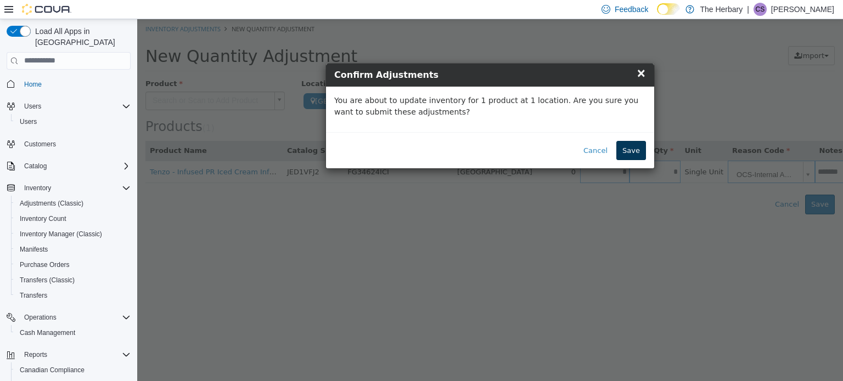  What do you see at coordinates (353, 87) in the screenshot?
I see `p: You are about to update inventory for 1 product at 1 location. Are you sure you want to submit th...` at bounding box center [353, 87].